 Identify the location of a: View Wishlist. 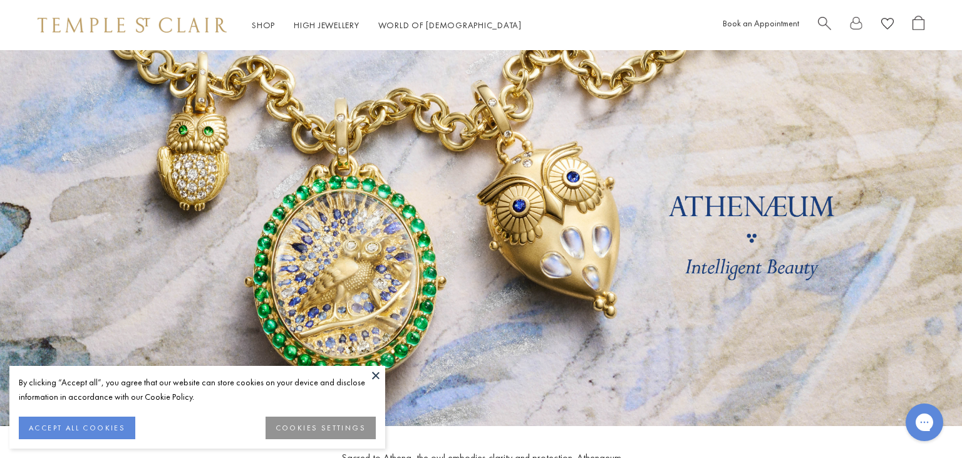
(887, 25).